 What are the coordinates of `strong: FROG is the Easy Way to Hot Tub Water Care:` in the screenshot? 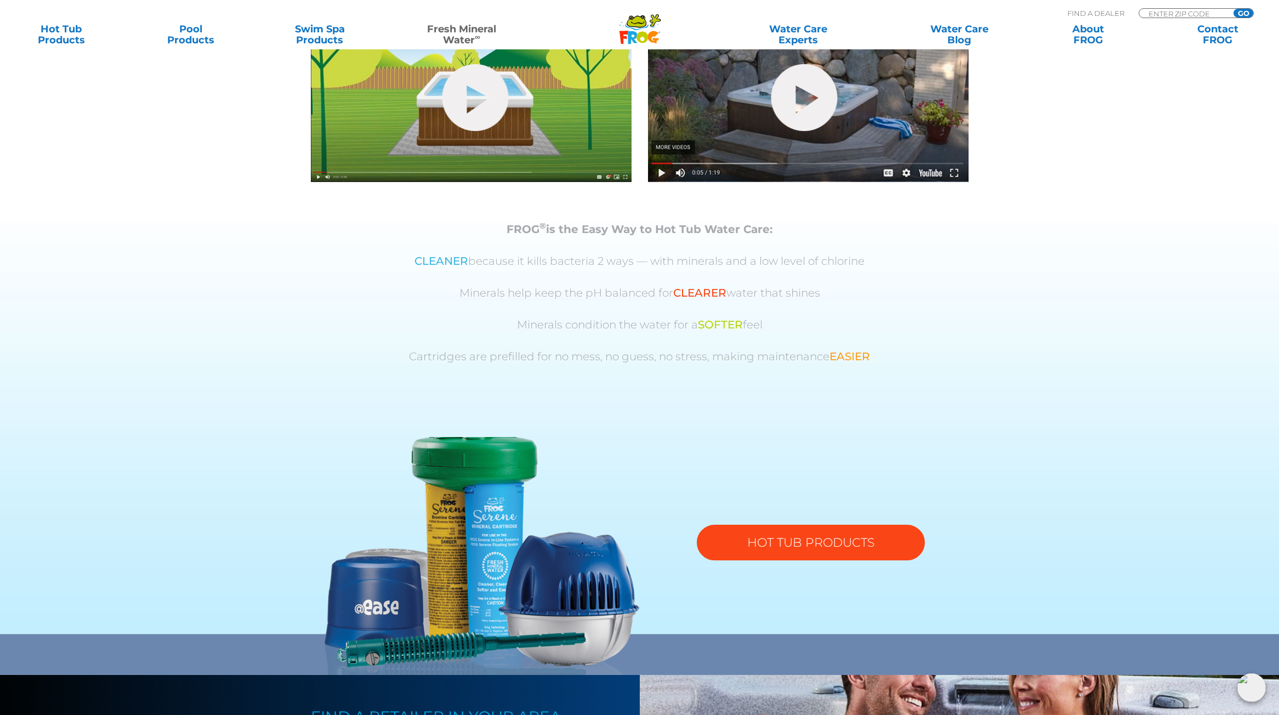 It's located at (639, 229).